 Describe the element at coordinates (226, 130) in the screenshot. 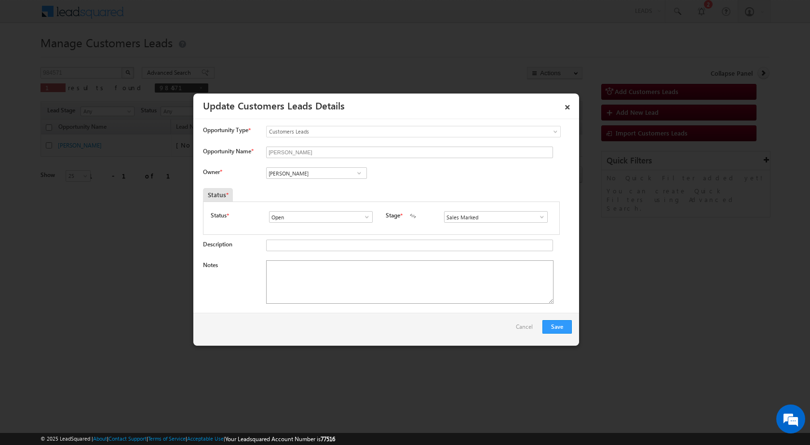

I see `span: Opportunity Type` at that location.